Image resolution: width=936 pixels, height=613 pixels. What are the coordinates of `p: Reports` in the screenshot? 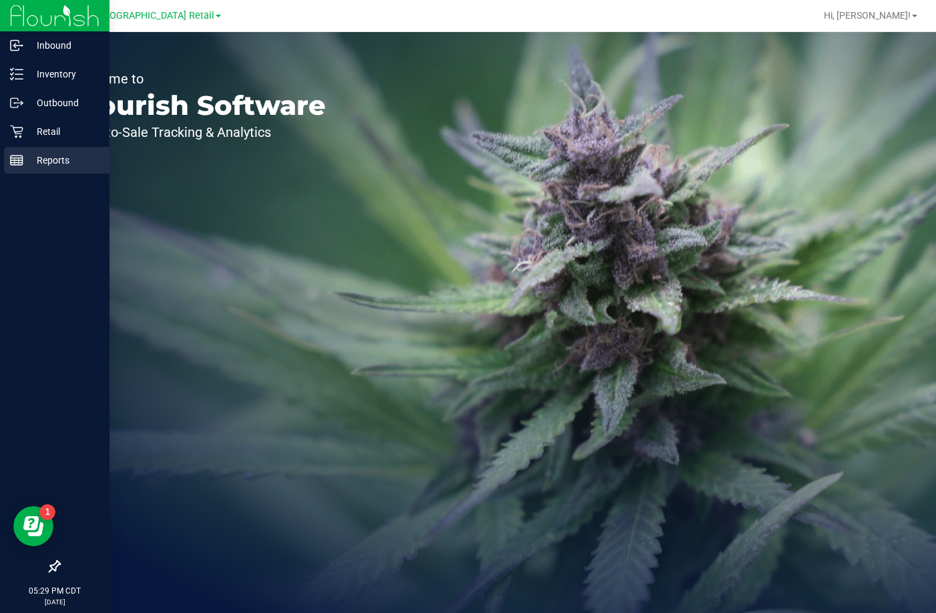 It's located at (63, 160).